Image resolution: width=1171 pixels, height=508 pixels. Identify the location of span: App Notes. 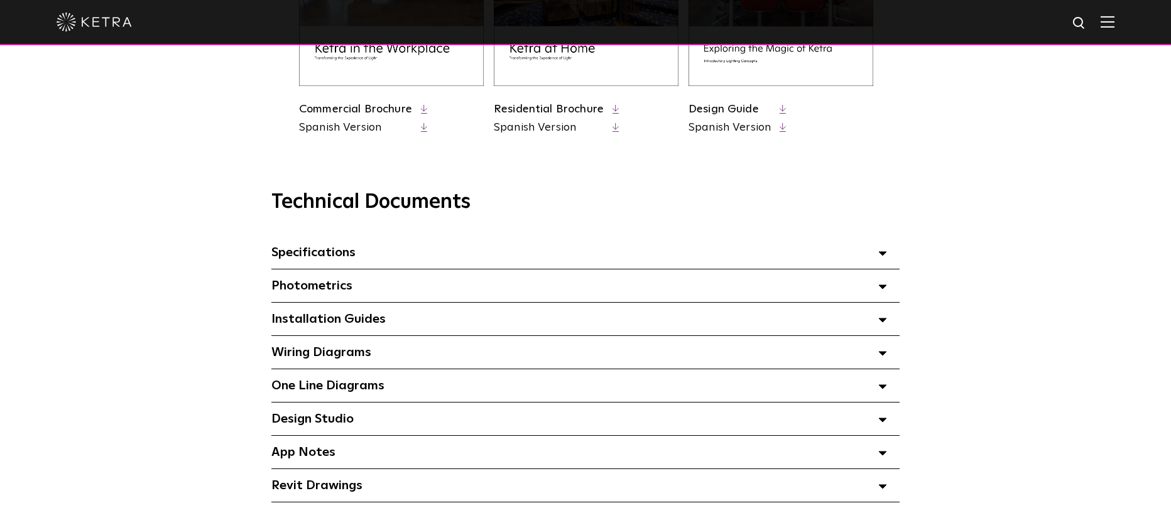
(303, 452).